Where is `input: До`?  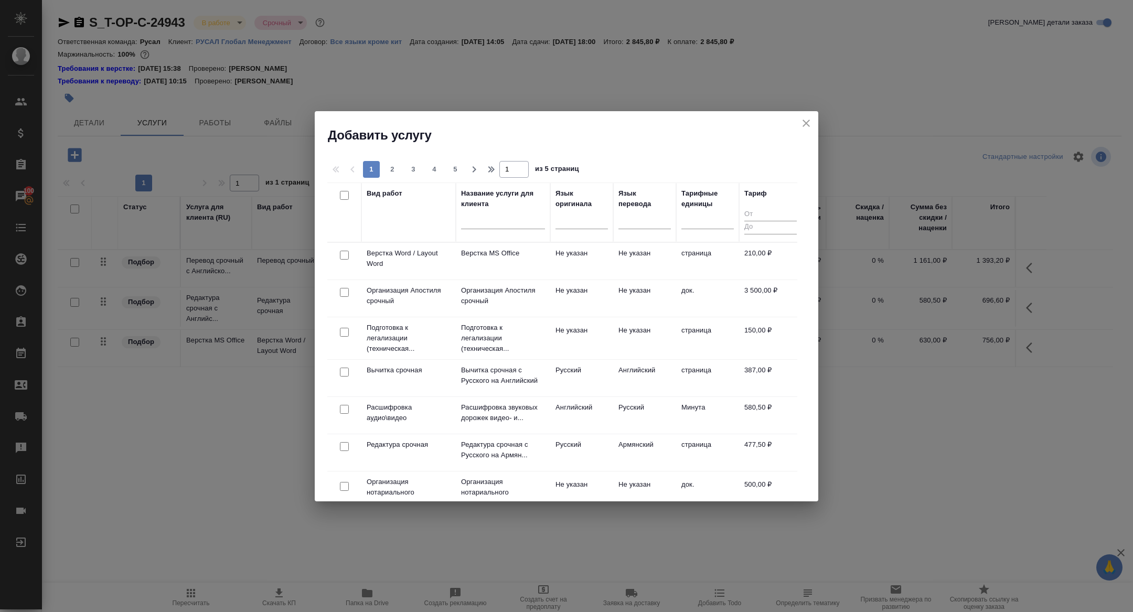
input: До is located at coordinates (771, 227).